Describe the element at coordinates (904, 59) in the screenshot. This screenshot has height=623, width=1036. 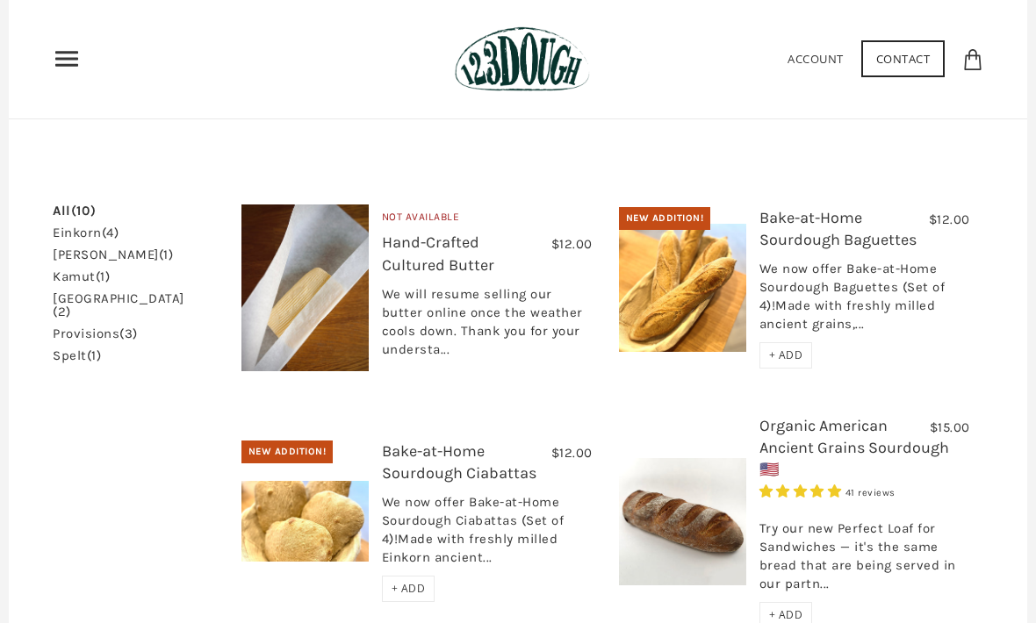
I see `a: Contact` at that location.